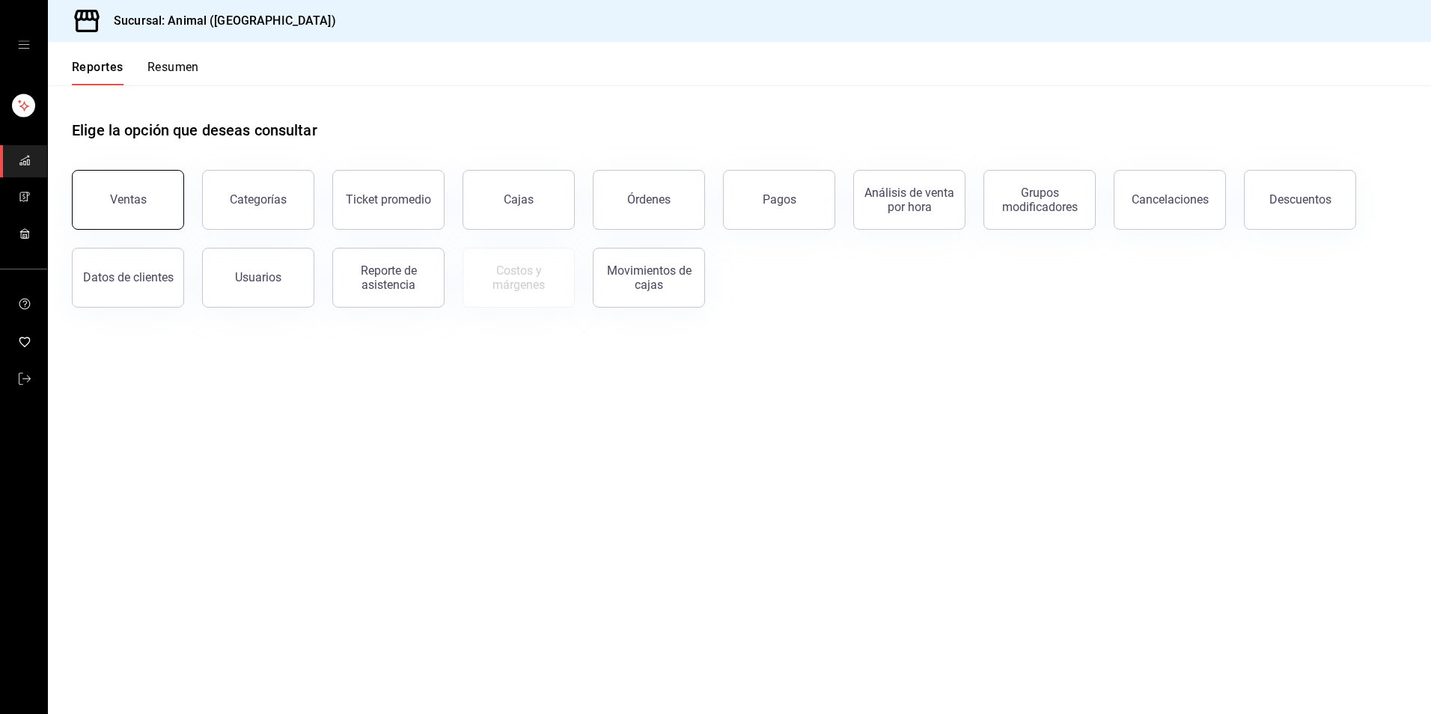  I want to click on div: Pagos, so click(779, 199).